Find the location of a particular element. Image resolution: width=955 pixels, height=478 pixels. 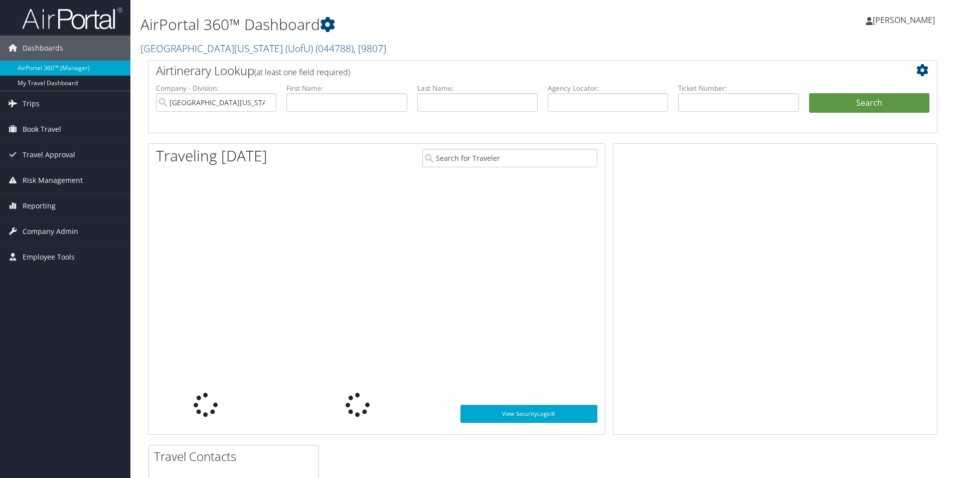

h1: AirPortal 360™ Dashboard is located at coordinates (408, 25).